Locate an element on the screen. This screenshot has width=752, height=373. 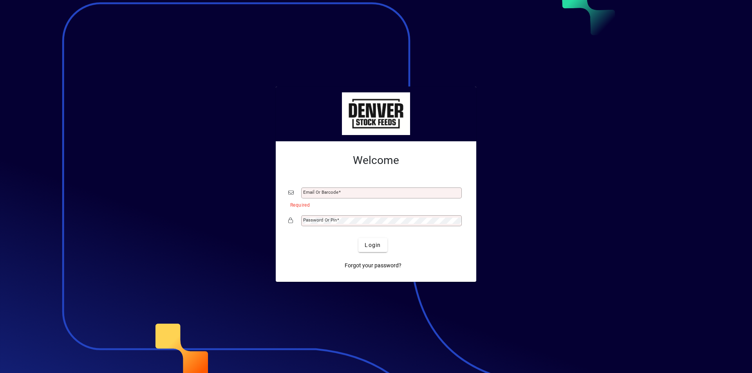
button: Login is located at coordinates (373, 245).